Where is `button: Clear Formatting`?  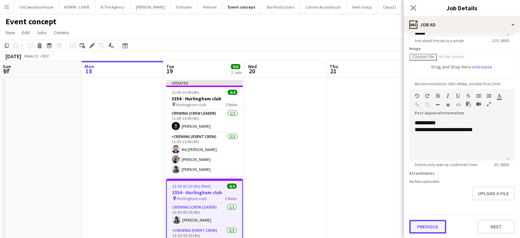 button: Clear Formatting is located at coordinates (448, 105).